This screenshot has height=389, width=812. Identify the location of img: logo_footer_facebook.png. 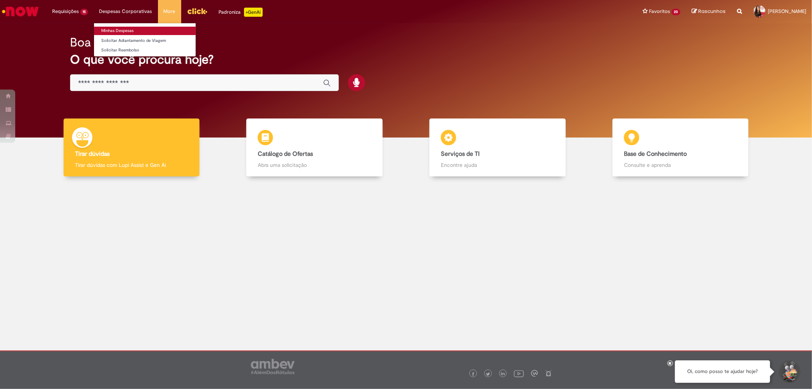
(473, 374).